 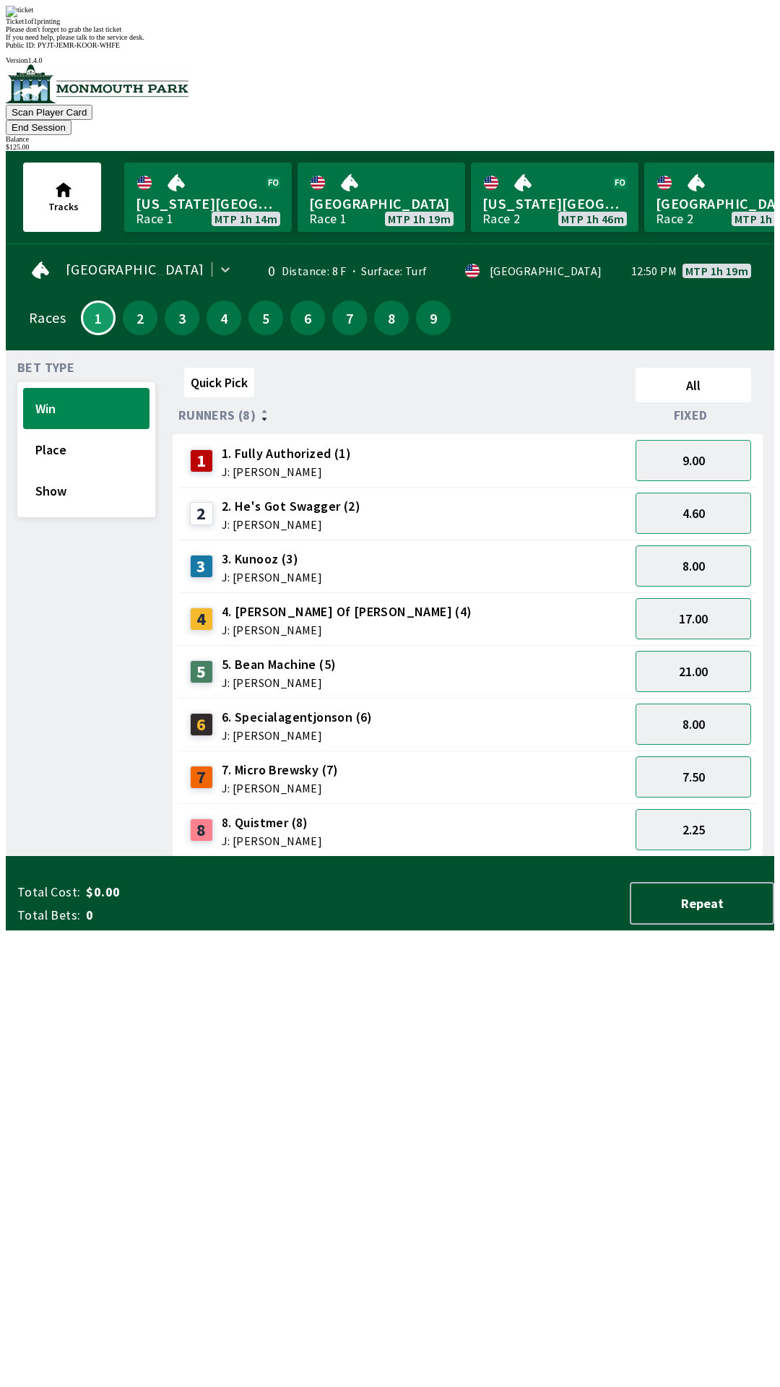 What do you see at coordinates (390, 29) in the screenshot?
I see `div: Please don't forget to grab the last ticket` at bounding box center [390, 29].